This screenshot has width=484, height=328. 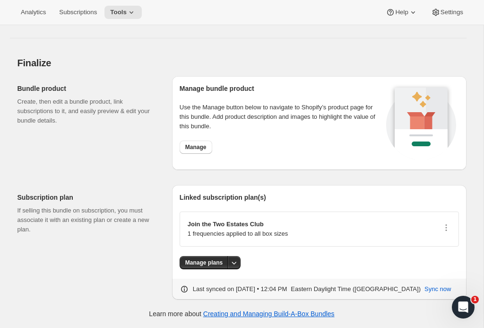 I want to click on span: Manage, so click(x=196, y=147).